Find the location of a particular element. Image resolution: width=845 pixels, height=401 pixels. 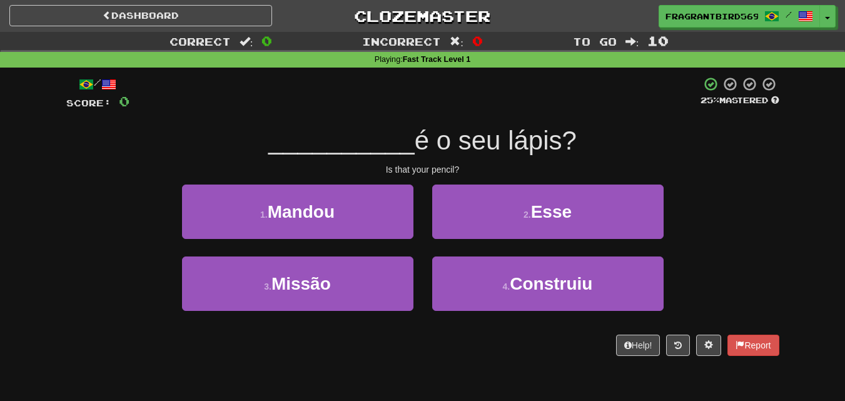

span: Missão is located at coordinates (301, 283).